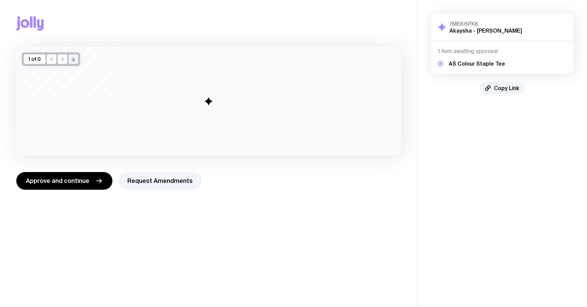 The height and width of the screenshot is (307, 587). Describe the element at coordinates (502, 88) in the screenshot. I see `button: Copy Link` at that location.